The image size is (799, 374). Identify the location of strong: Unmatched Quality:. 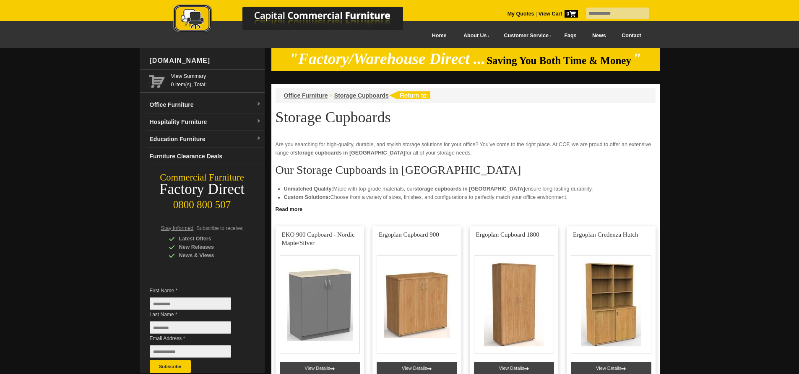
(309, 189).